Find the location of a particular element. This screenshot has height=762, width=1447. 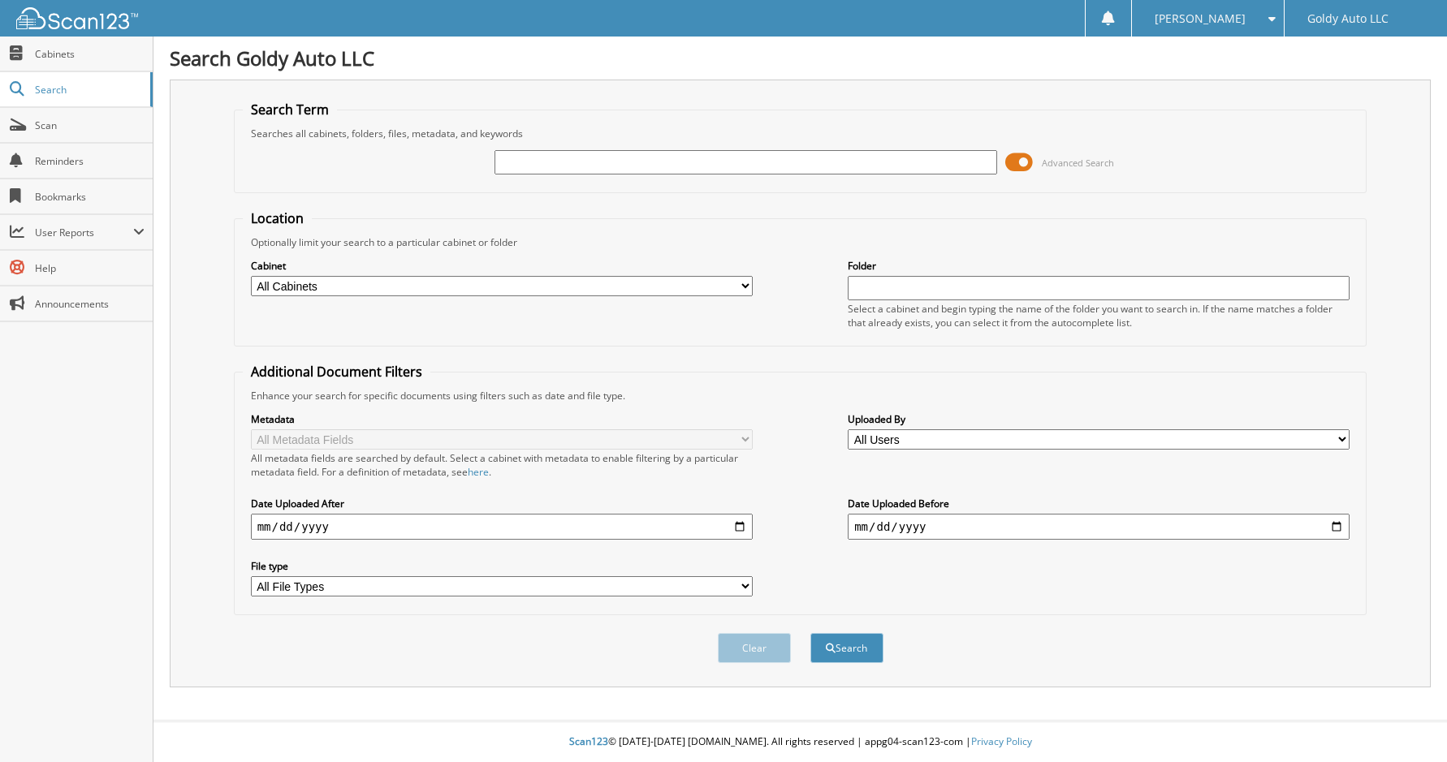

span: Goldy Auto LLC is located at coordinates (1348, 19).